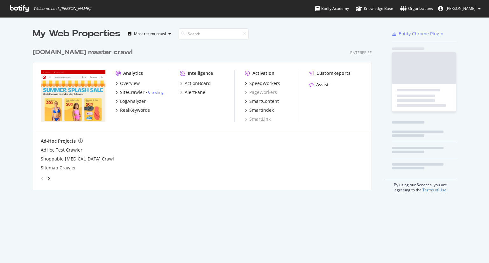 The height and width of the screenshot is (263, 489). What do you see at coordinates (330, 73) in the screenshot?
I see `a: CustomReports` at bounding box center [330, 73].